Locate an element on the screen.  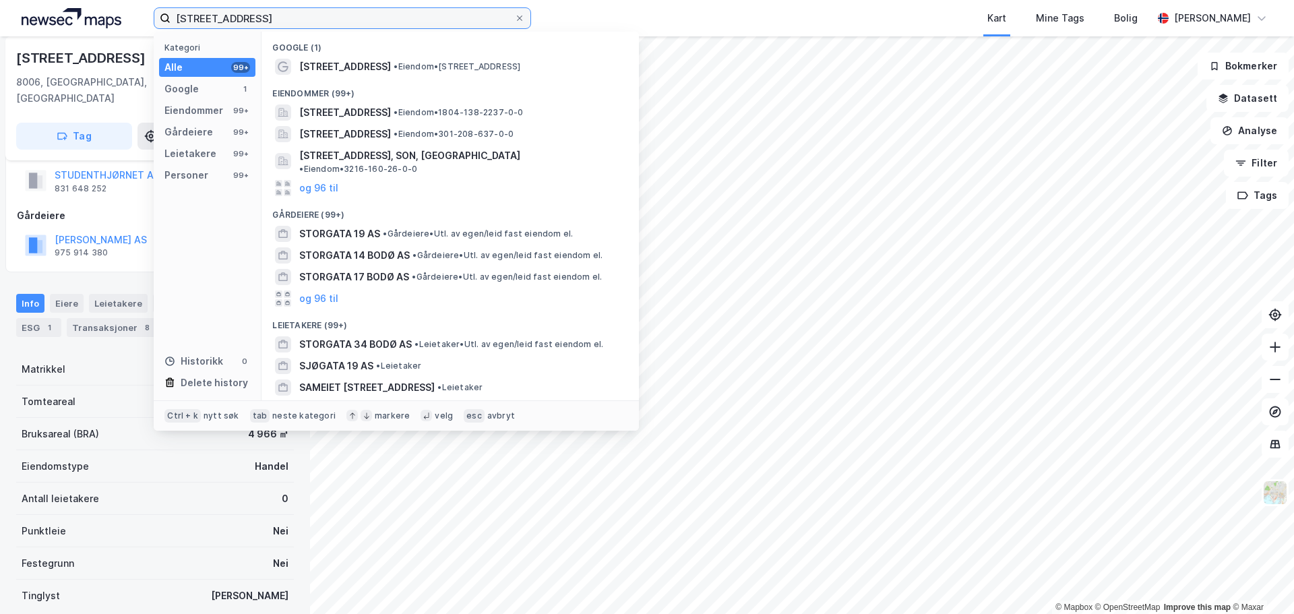
button: Tags is located at coordinates (1257, 195).